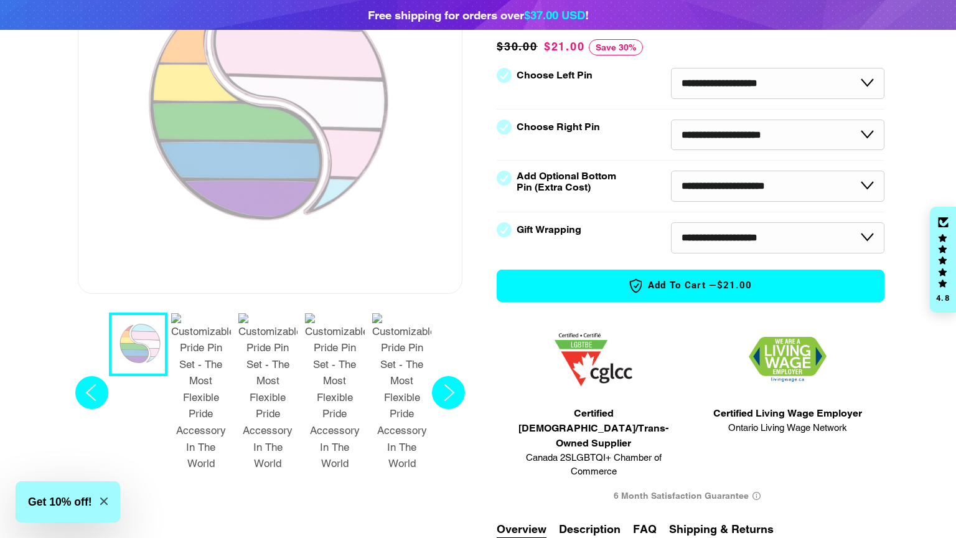 This screenshot has height=538, width=956. Describe the element at coordinates (690, 286) in the screenshot. I see `span: Add to Cart —` at that location.